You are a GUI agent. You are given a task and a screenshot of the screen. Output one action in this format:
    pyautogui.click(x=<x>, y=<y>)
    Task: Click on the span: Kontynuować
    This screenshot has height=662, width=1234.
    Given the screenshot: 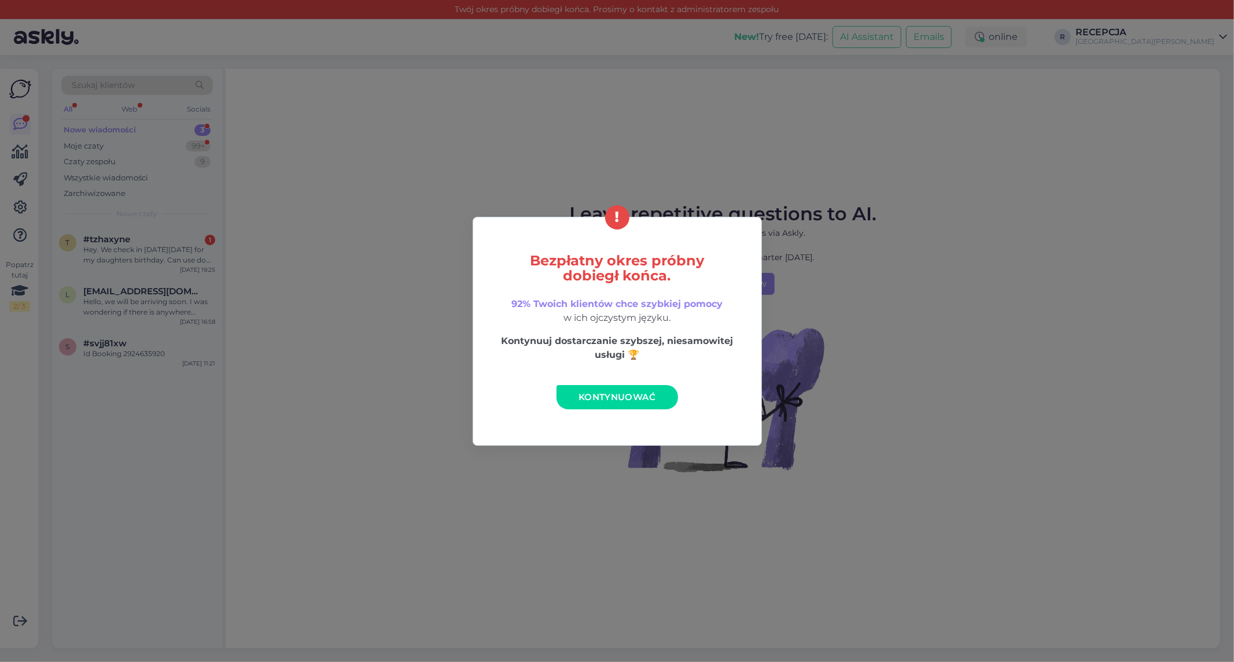 What is the action you would take?
    pyautogui.click(x=617, y=397)
    